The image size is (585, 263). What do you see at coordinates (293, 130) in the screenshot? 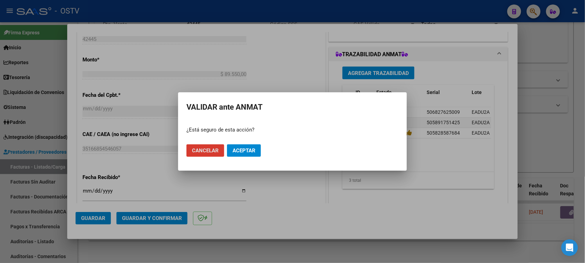
I see `p: ¿Está seguro de esta acción?` at bounding box center [293, 130].